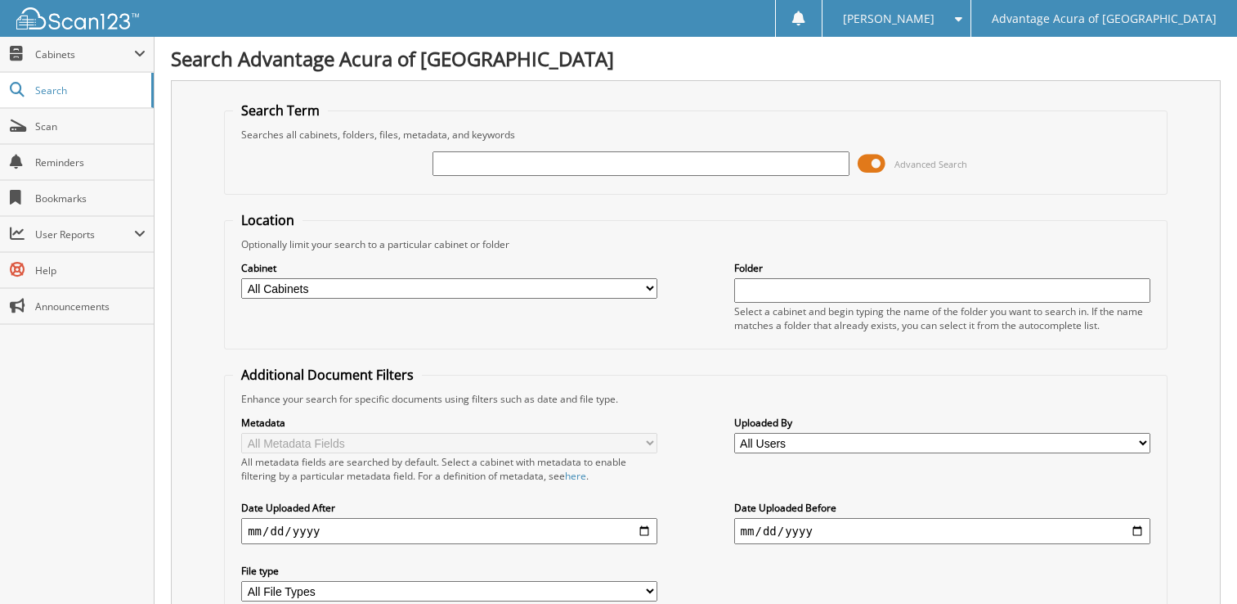 The width and height of the screenshot is (1237, 604). Describe the element at coordinates (576, 475) in the screenshot. I see `a: here` at that location.